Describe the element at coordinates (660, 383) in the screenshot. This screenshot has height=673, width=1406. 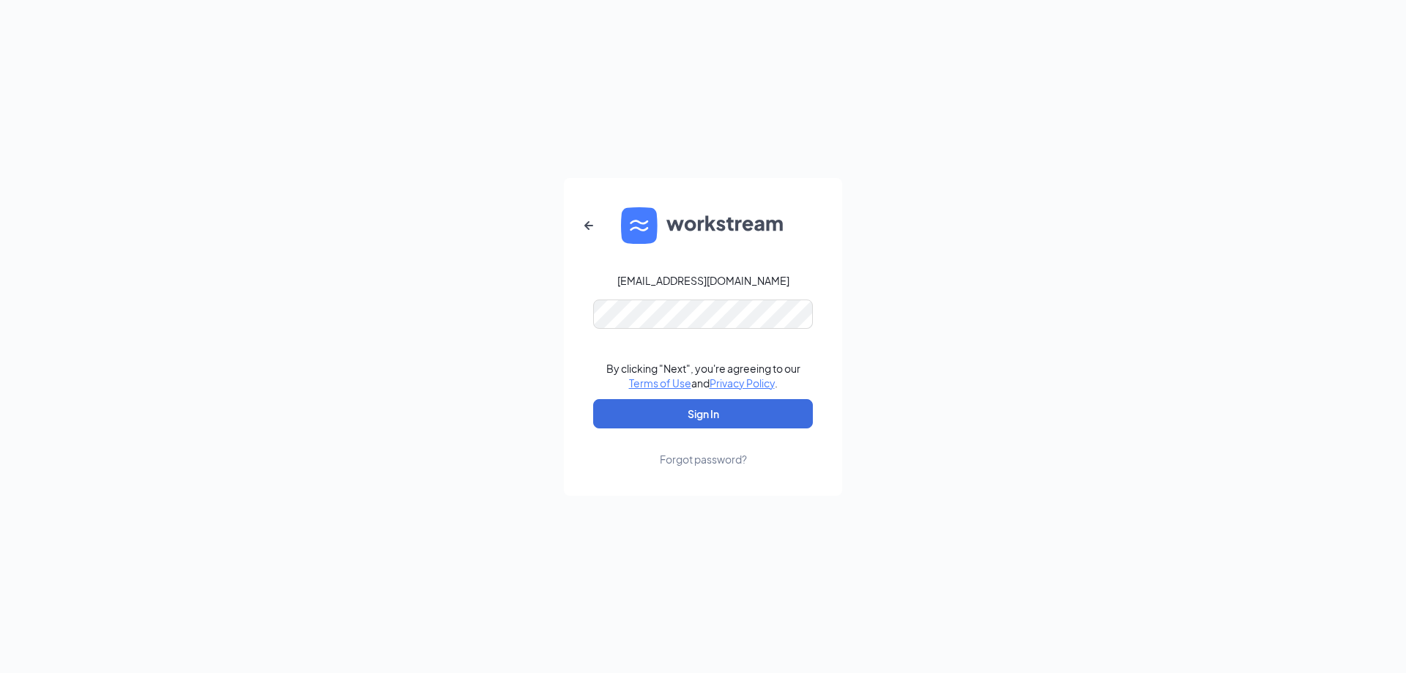
I see `a: Terms of Use` at that location.